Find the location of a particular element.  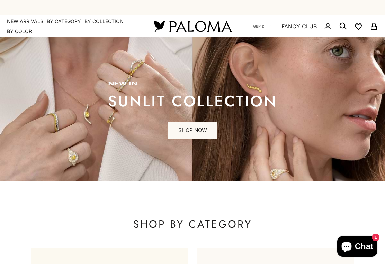

inbox-online-store-chat: Shopify online store chat is located at coordinates (357, 247).